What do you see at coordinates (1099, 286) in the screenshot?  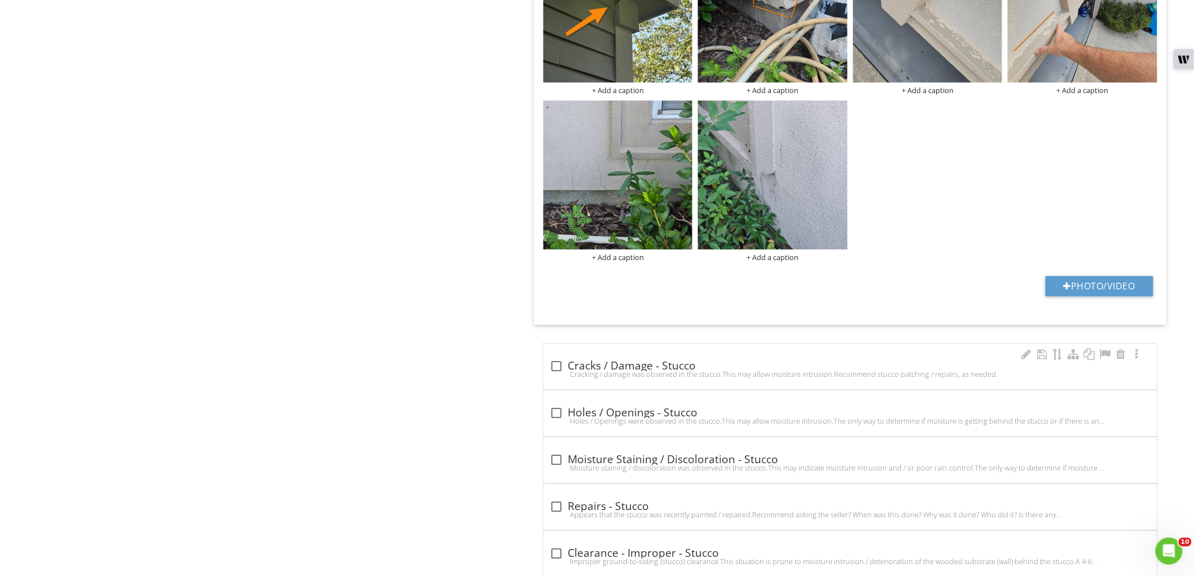 I see `button: Photo/Video` at bounding box center [1099, 286].